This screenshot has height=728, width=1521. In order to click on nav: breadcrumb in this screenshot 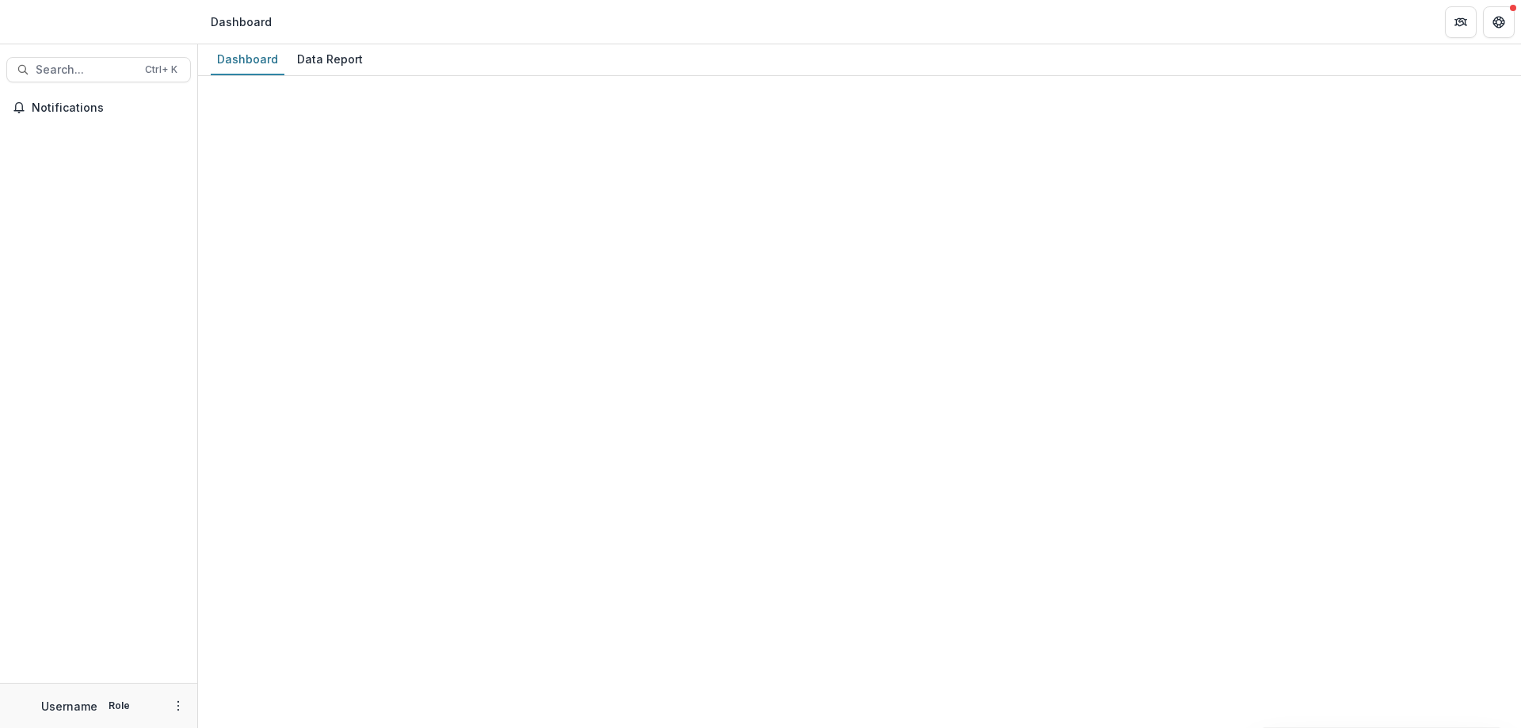, I will do `click(241, 21)`.